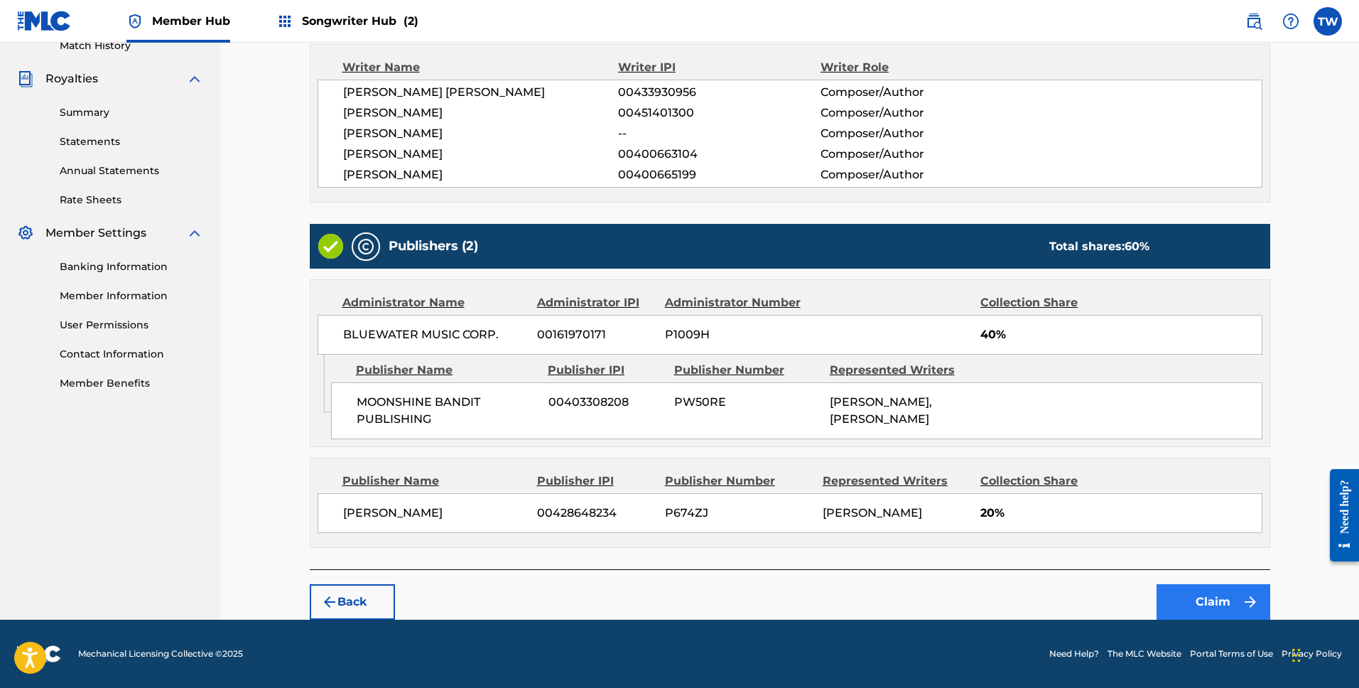 The width and height of the screenshot is (1359, 688). Describe the element at coordinates (719, 154) in the screenshot. I see `span: 00400663104` at that location.